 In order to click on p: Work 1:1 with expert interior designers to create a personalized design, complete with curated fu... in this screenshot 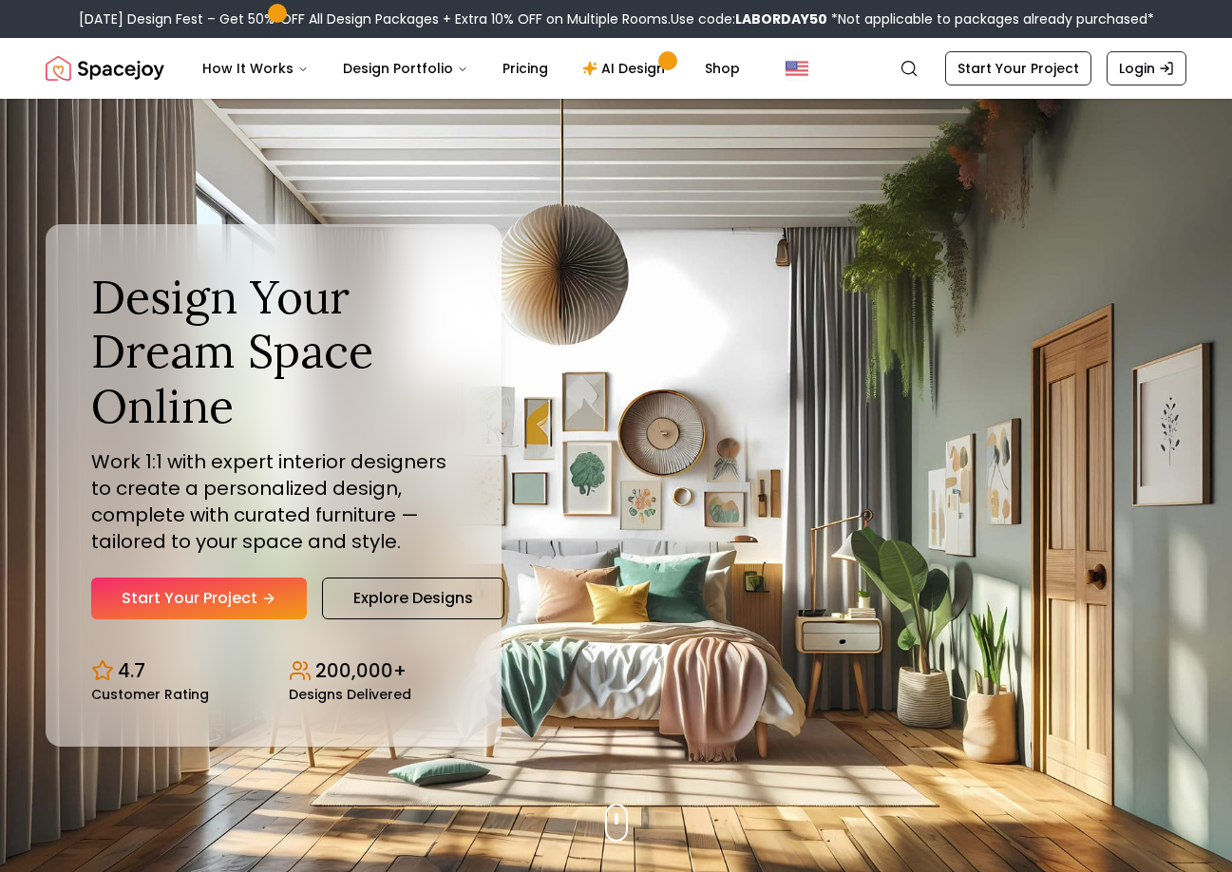, I will do `click(274, 502)`.